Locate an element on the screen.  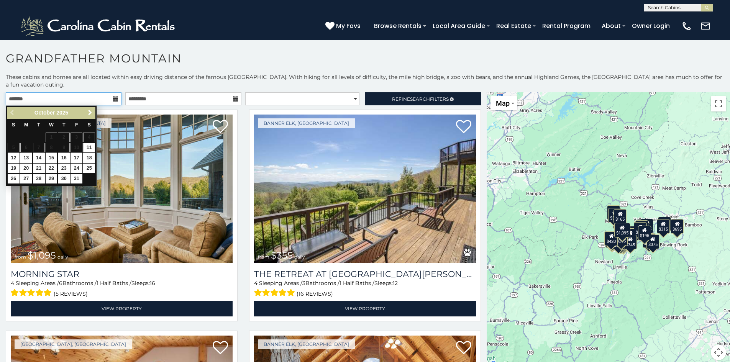
span: 12 is located at coordinates (395, 283).